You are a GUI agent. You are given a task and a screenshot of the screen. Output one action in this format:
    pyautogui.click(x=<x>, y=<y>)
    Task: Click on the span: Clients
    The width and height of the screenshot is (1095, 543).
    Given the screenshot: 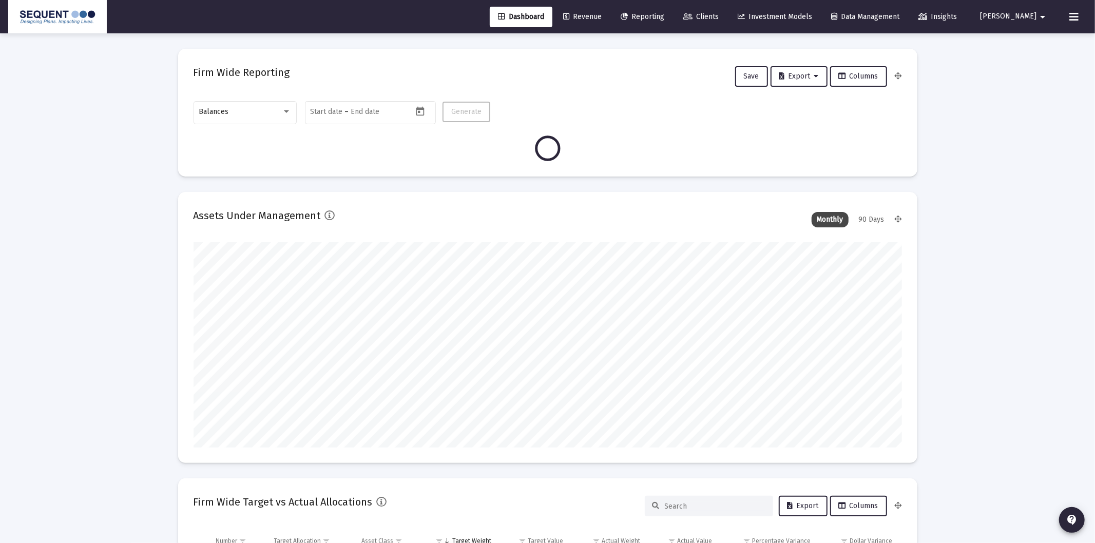 What is the action you would take?
    pyautogui.click(x=701, y=16)
    